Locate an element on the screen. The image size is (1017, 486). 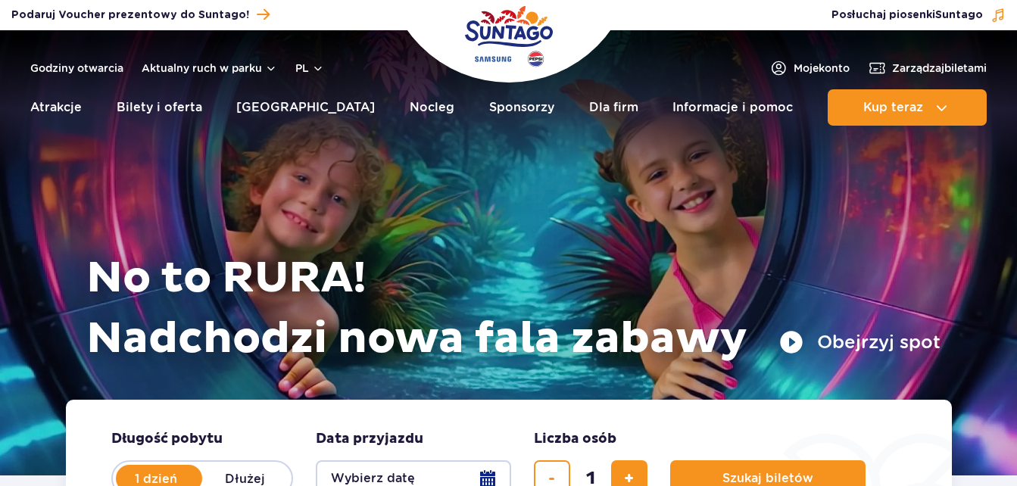
span: Zarządzaj biletami is located at coordinates (939, 68).